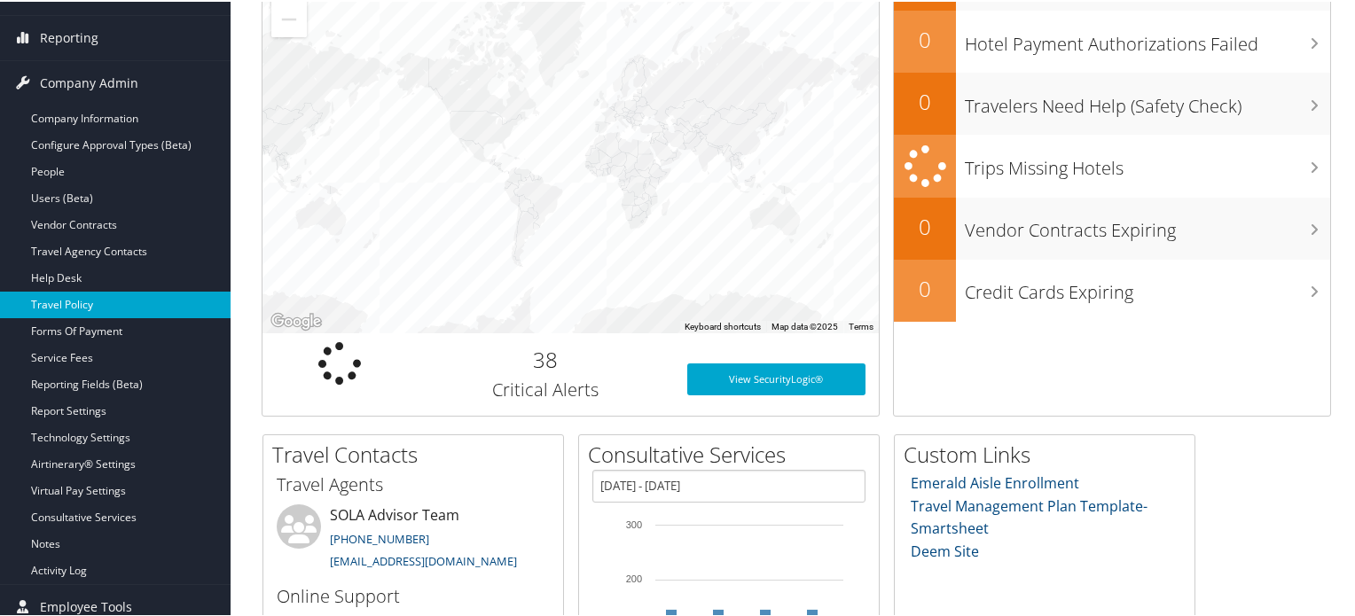  Describe the element at coordinates (545, 388) in the screenshot. I see `h3: Critical Alerts` at that location.